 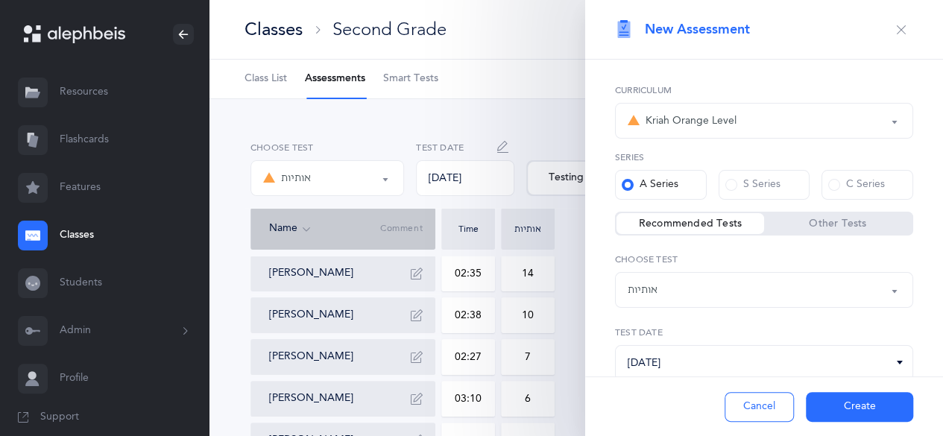 I want to click on span: Smart Tests, so click(x=411, y=79).